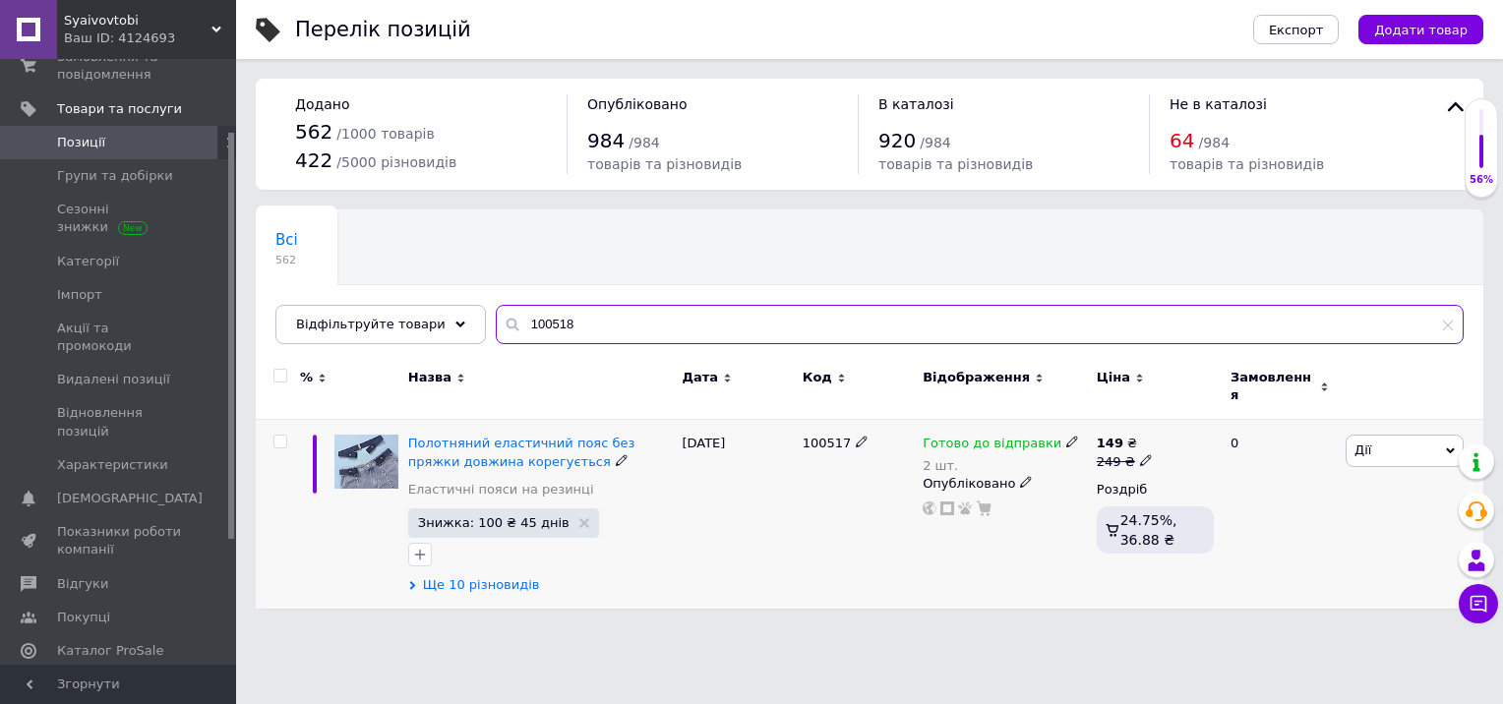 This screenshot has width=1503, height=704. What do you see at coordinates (818, 378) in the screenshot?
I see `span: Код` at bounding box center [818, 378].